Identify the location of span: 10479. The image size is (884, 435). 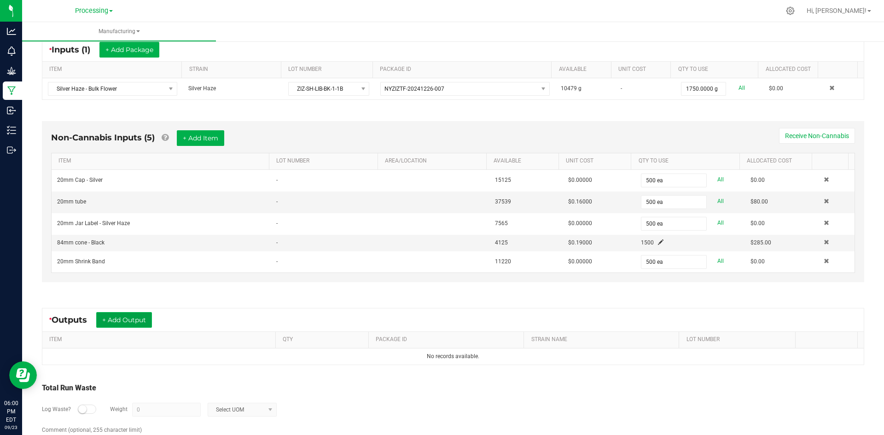
(569, 88).